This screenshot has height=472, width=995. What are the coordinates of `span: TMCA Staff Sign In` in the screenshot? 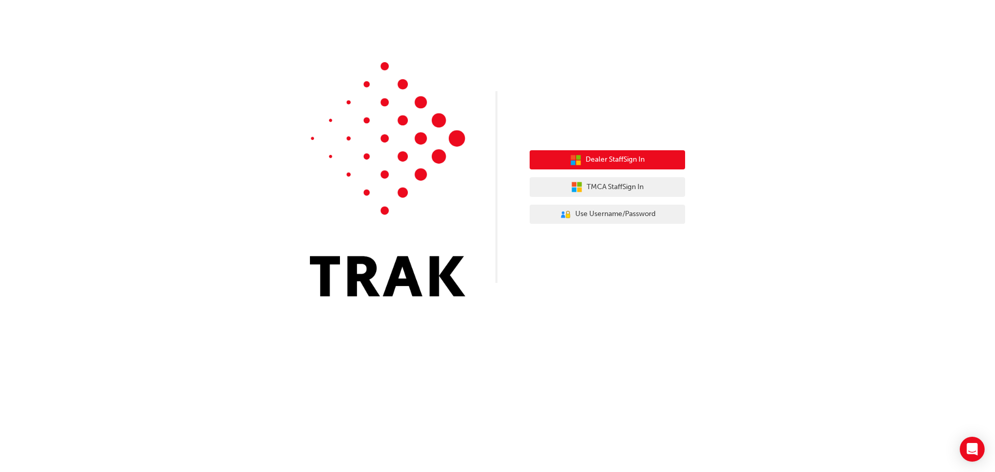 It's located at (615, 187).